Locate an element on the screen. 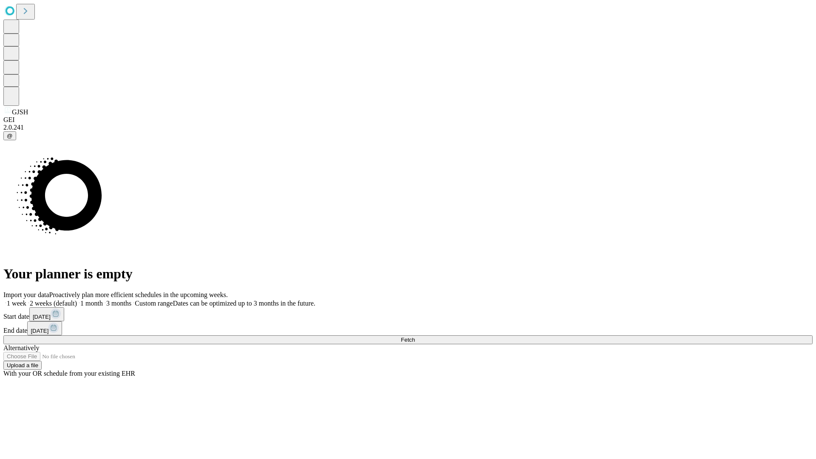  span: Dates can be optimized up to 3 months in the future. is located at coordinates (244, 303).